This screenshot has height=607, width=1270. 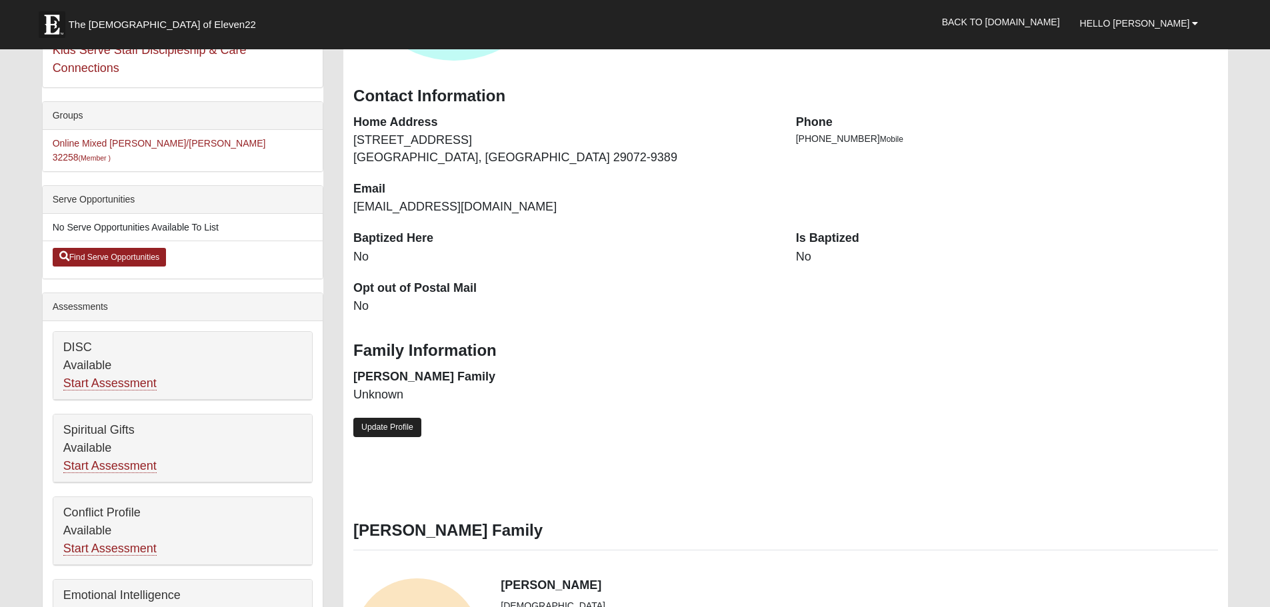 I want to click on span: Mobile, so click(x=891, y=139).